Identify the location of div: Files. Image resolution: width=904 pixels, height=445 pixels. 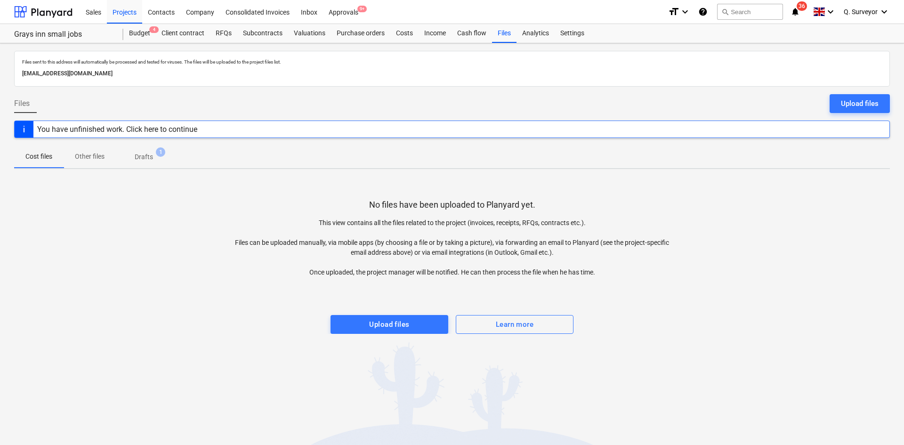
(504, 33).